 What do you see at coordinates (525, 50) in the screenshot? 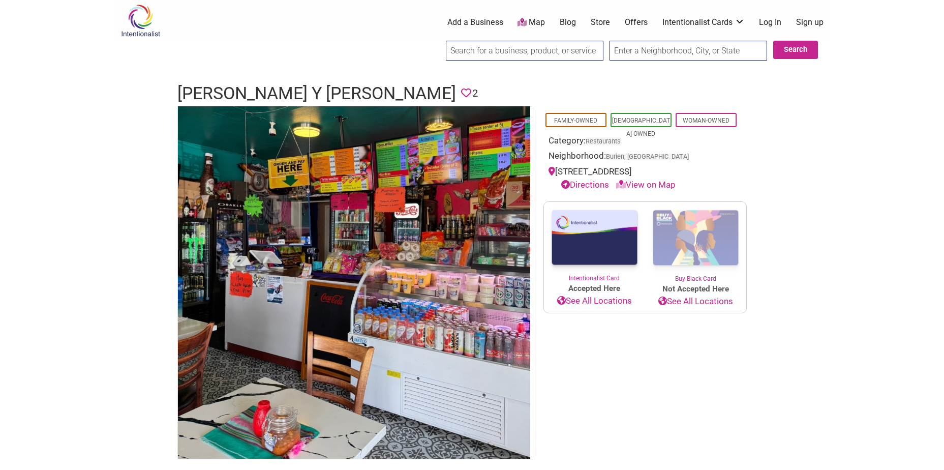
I see `input: Search for a business, product, or service` at bounding box center [525, 50].